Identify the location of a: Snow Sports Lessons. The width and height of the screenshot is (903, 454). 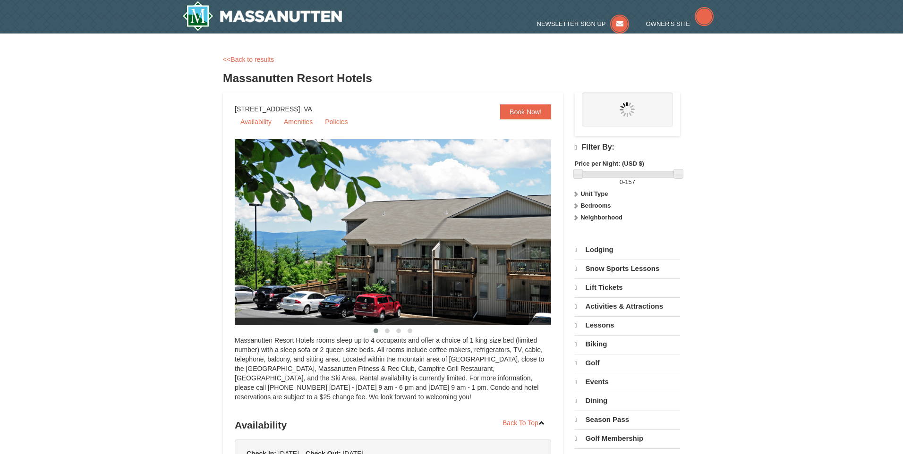
(627, 269).